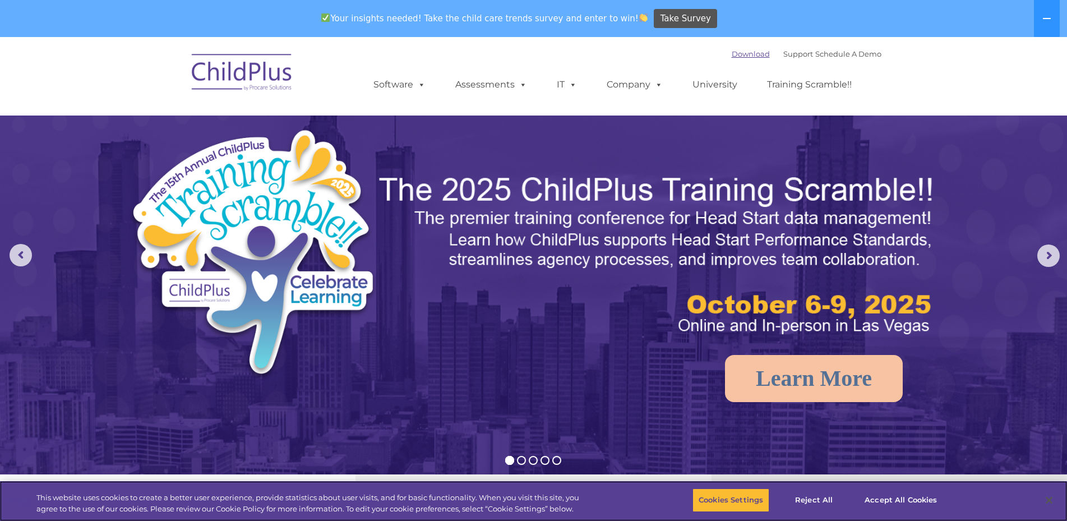 The image size is (1067, 521). Describe the element at coordinates (715, 85) in the screenshot. I see `a: University` at that location.